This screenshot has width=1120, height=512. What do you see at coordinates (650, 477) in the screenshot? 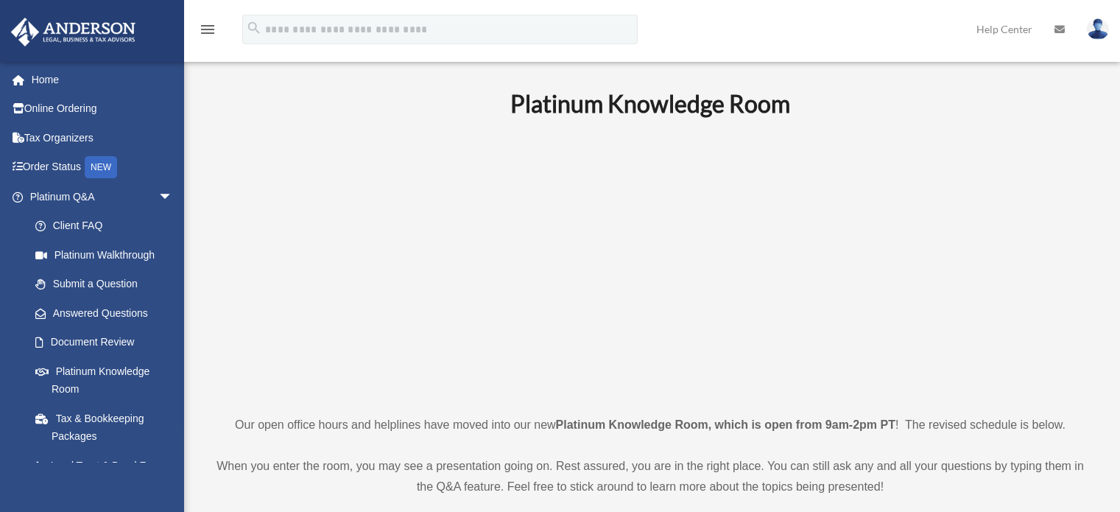
I see `p: When you enter the room, you may see a presentation going on. Rest assured, you are in the right ...` at bounding box center [650, 477].